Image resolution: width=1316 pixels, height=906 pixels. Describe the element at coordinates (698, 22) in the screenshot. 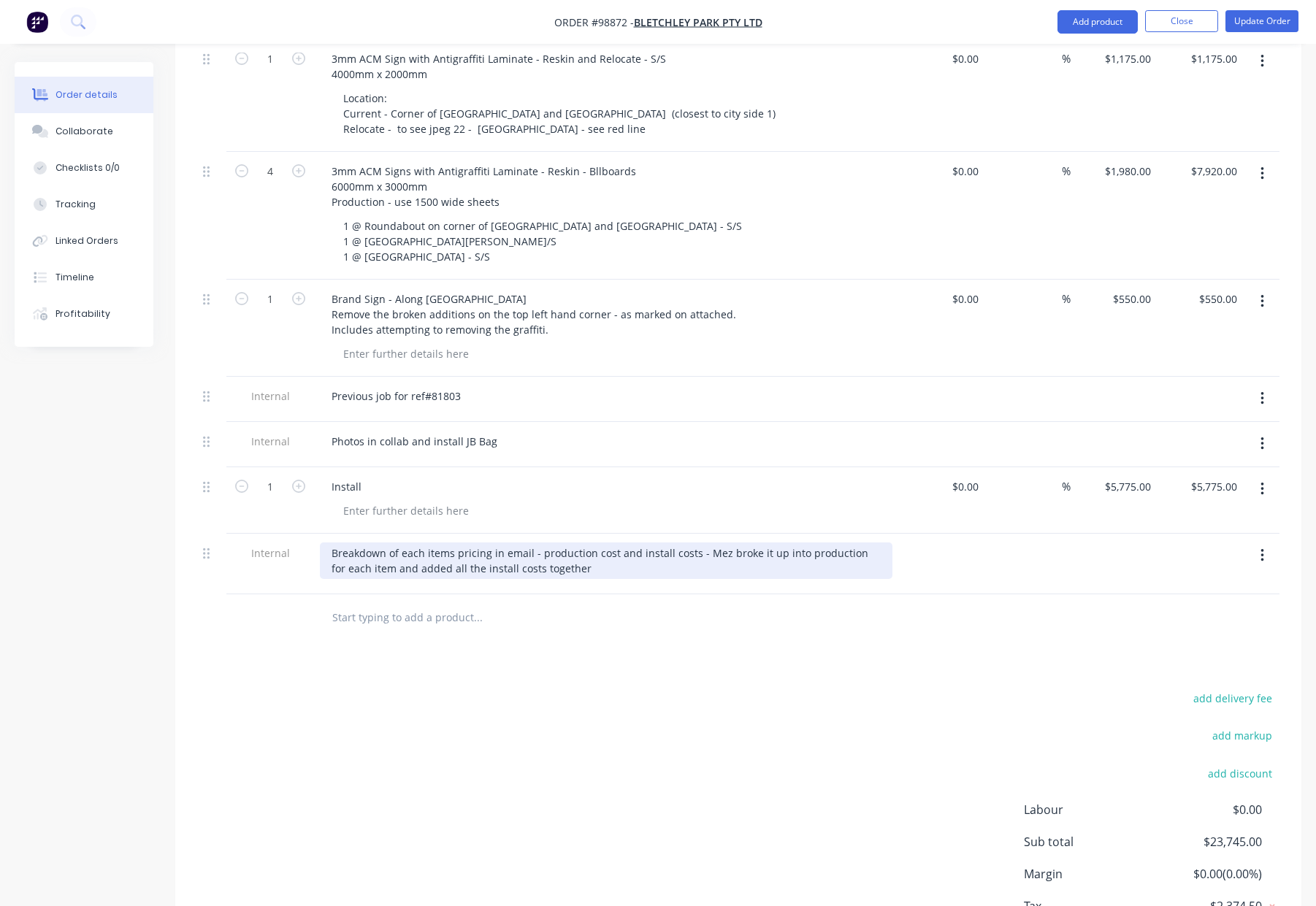

I see `a: Bletchley Park Pty Ltd` at that location.